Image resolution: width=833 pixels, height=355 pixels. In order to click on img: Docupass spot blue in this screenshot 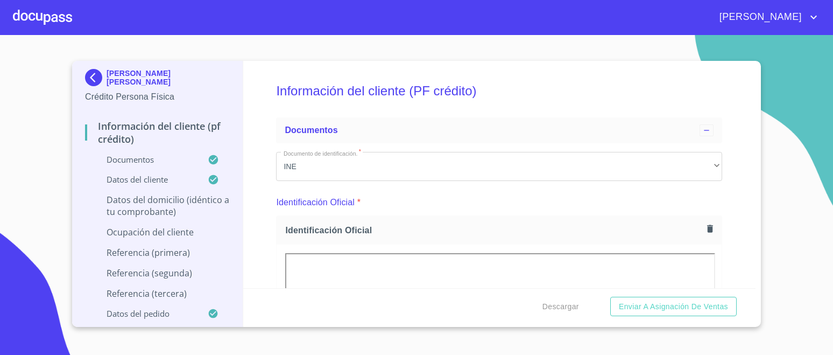, I will do `click(96, 77)`.